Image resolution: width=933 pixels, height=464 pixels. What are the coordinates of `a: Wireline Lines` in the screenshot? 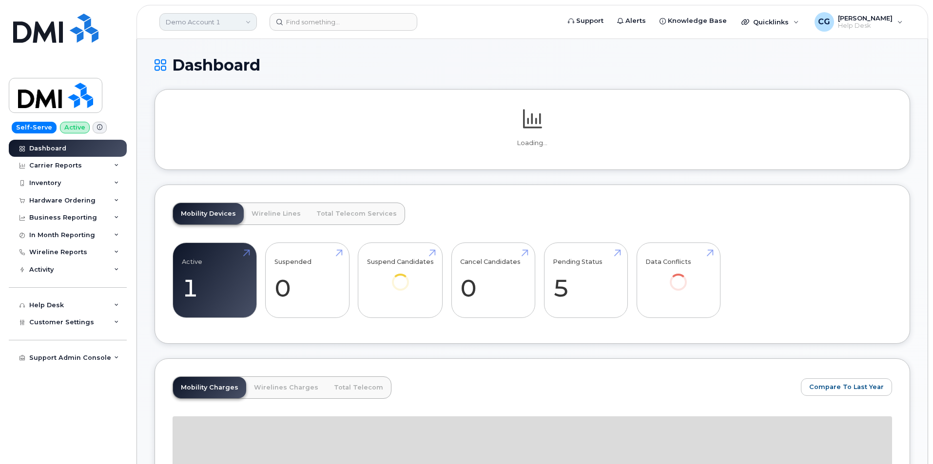 It's located at (276, 214).